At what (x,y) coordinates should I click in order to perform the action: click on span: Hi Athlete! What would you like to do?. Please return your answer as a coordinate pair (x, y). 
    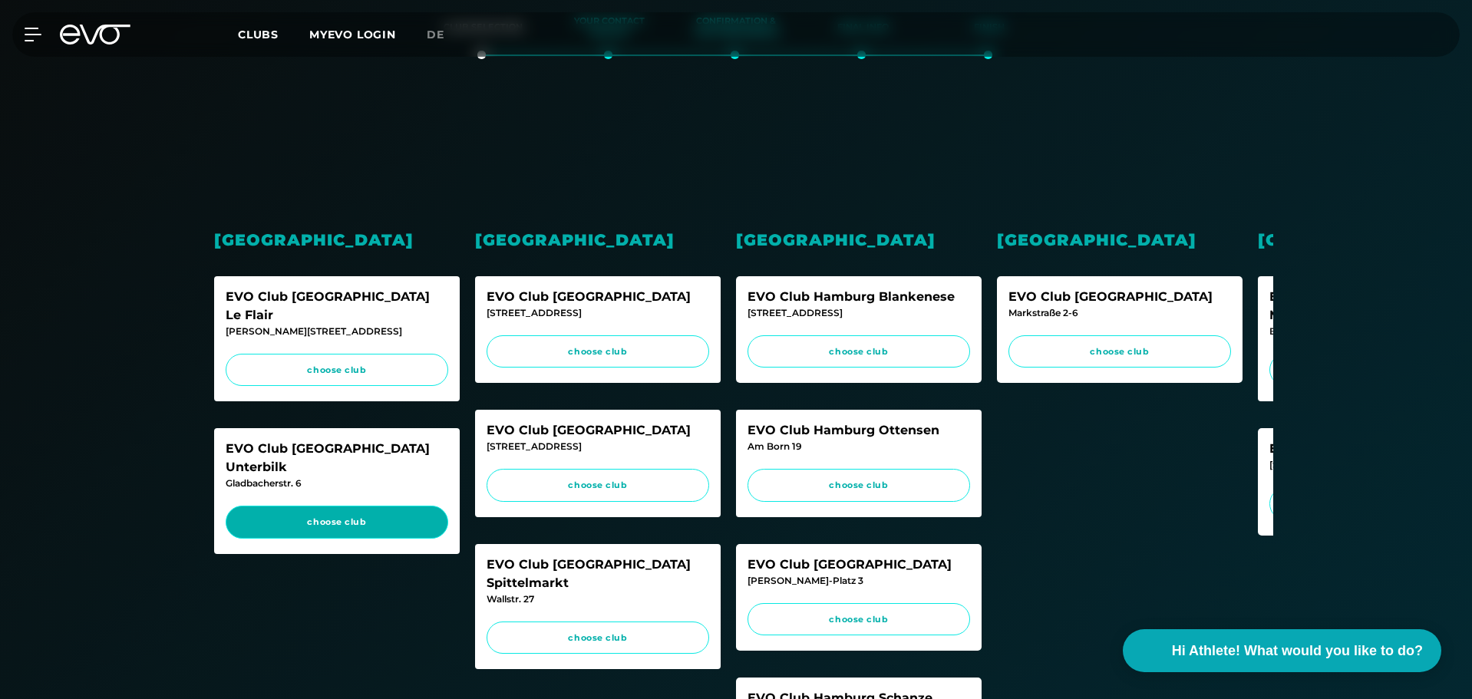
    Looking at the image, I should click on (1297, 651).